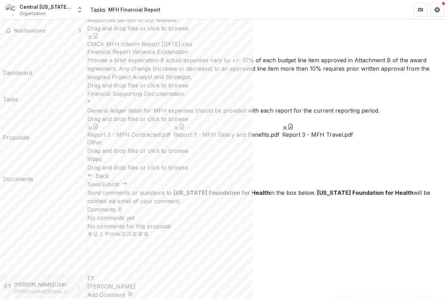 The image size is (447, 299). I want to click on nav: breadcrumb, so click(126, 9).